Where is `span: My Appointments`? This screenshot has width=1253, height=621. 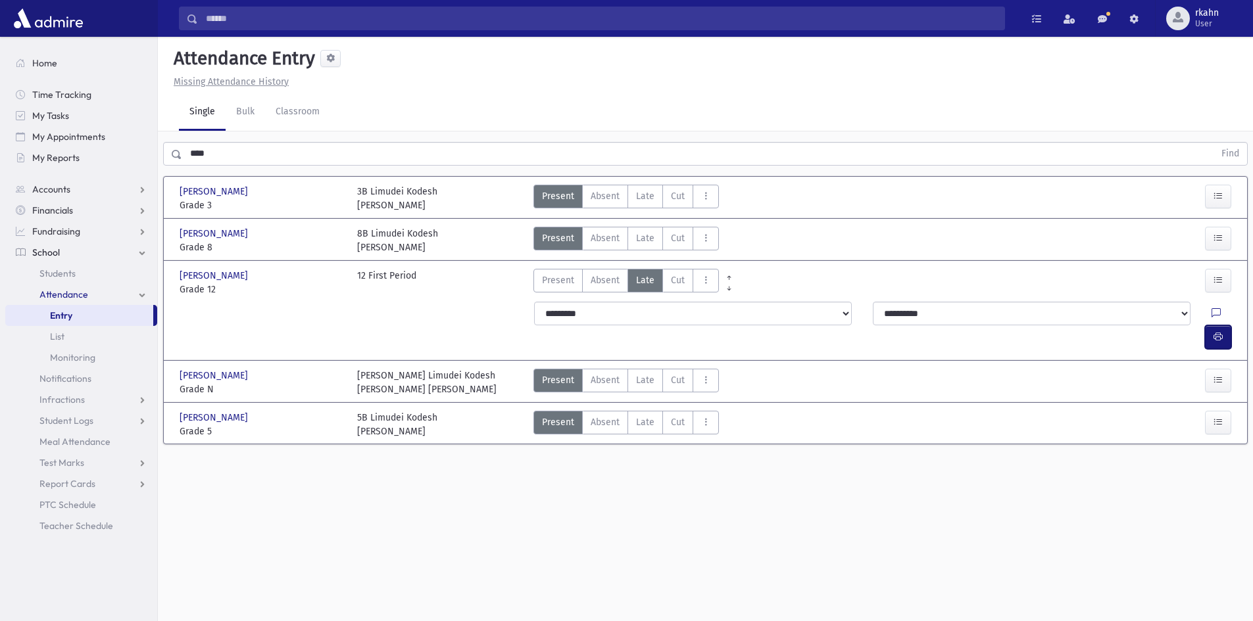 span: My Appointments is located at coordinates (68, 137).